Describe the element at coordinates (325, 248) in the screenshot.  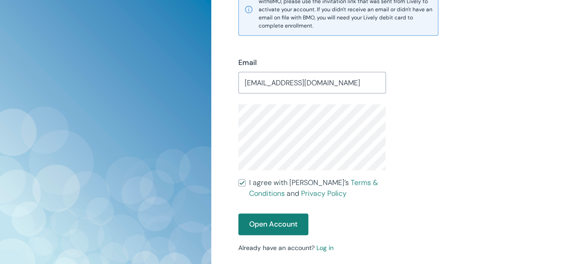
I see `a: Log in` at that location.